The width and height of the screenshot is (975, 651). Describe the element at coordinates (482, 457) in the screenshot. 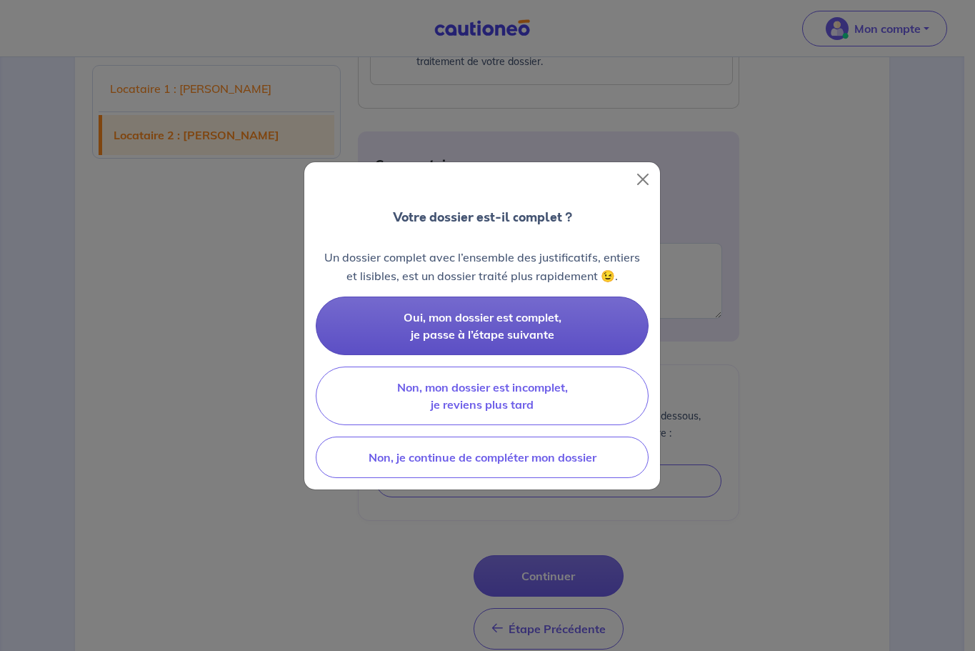

I see `span: Non, je continue de compléter mon dossier` at that location.